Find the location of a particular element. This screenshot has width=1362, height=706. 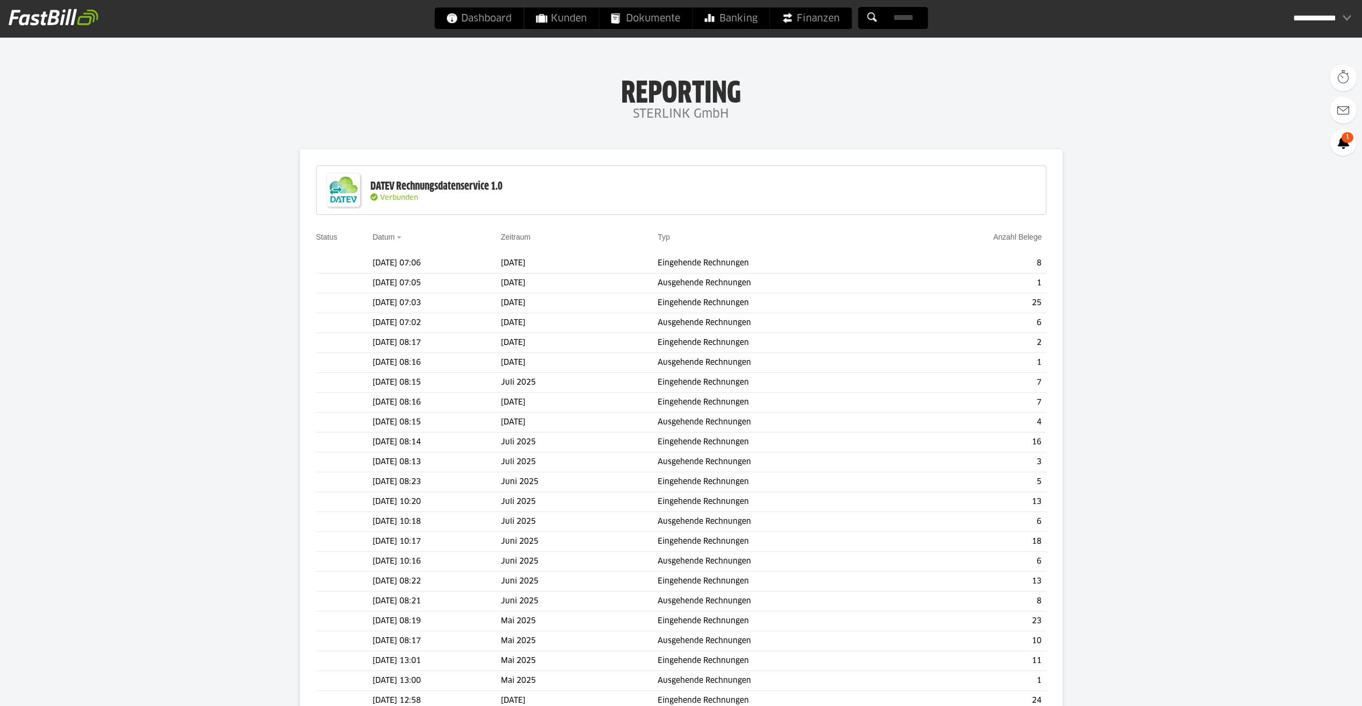

div: DATEV Rechnungsdatenservice 1.0 is located at coordinates (437, 186).